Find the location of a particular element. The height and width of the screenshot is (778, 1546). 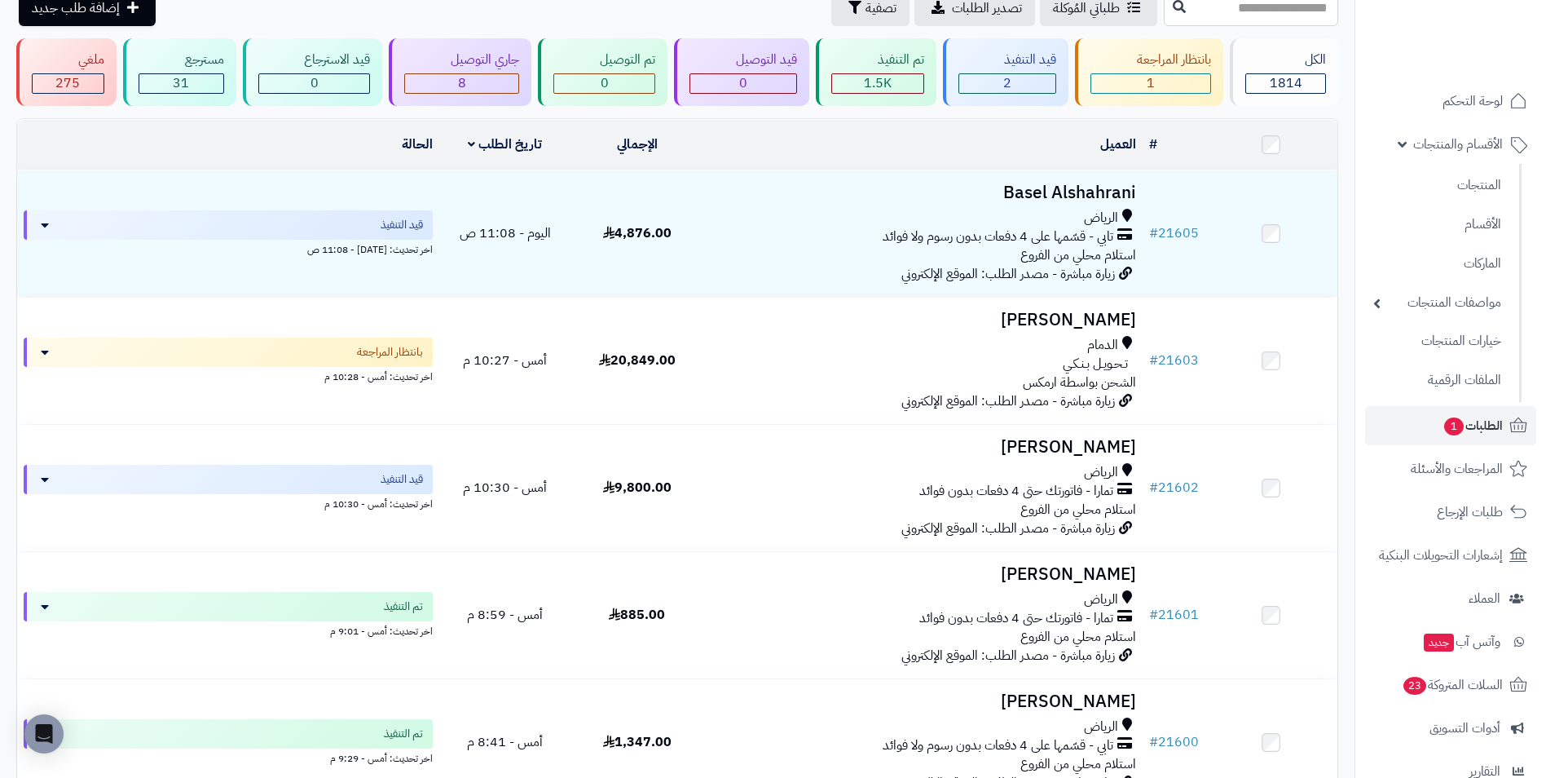

span: 23 is located at coordinates (1415, 685).